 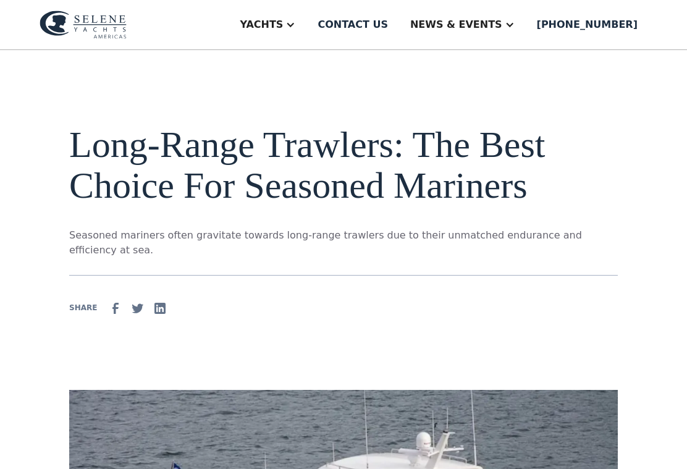 What do you see at coordinates (83, 25) in the screenshot?
I see `img: logo` at bounding box center [83, 25].